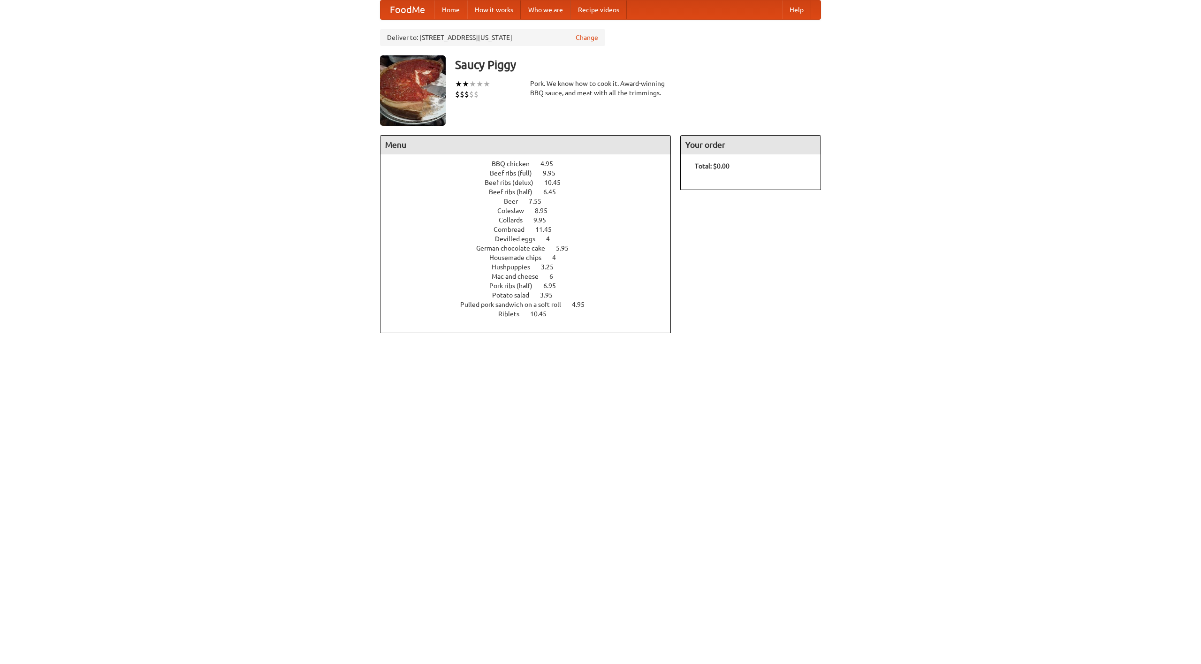  I want to click on a: Home, so click(451, 10).